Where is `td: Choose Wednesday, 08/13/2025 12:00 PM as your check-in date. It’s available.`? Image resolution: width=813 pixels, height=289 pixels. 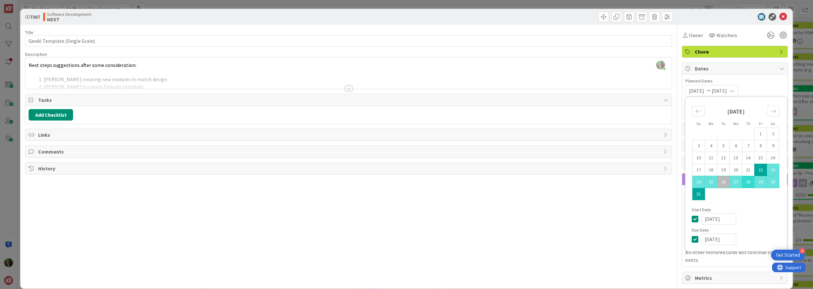 td: Choose Wednesday, 08/13/2025 12:00 PM as your check-in date. It’s available. is located at coordinates (736, 158).